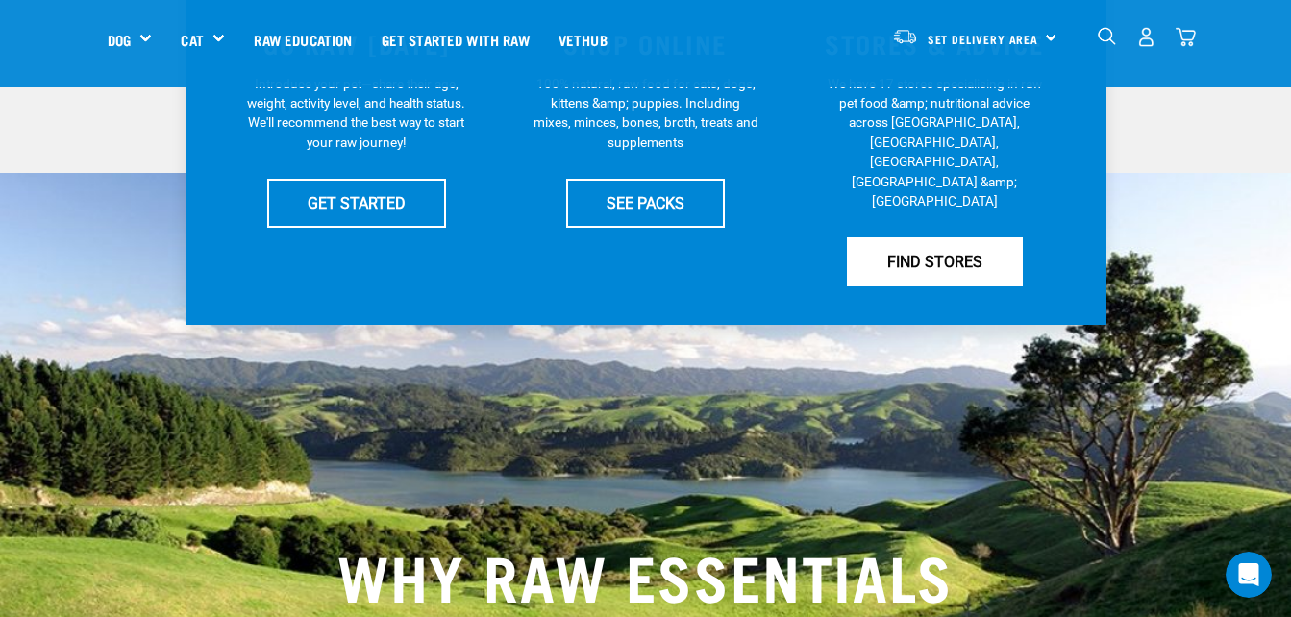 This screenshot has width=1291, height=617. Describe the element at coordinates (119, 39) in the screenshot. I see `a: Dog` at that location.